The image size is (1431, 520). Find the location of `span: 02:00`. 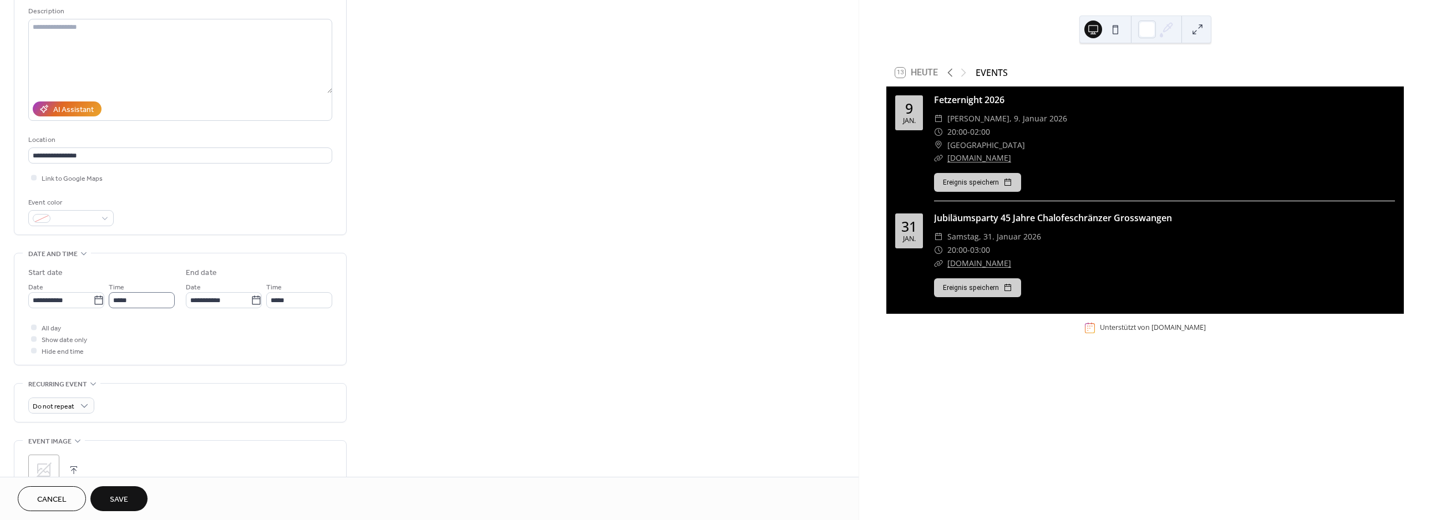

span: 02:00 is located at coordinates (980, 132).